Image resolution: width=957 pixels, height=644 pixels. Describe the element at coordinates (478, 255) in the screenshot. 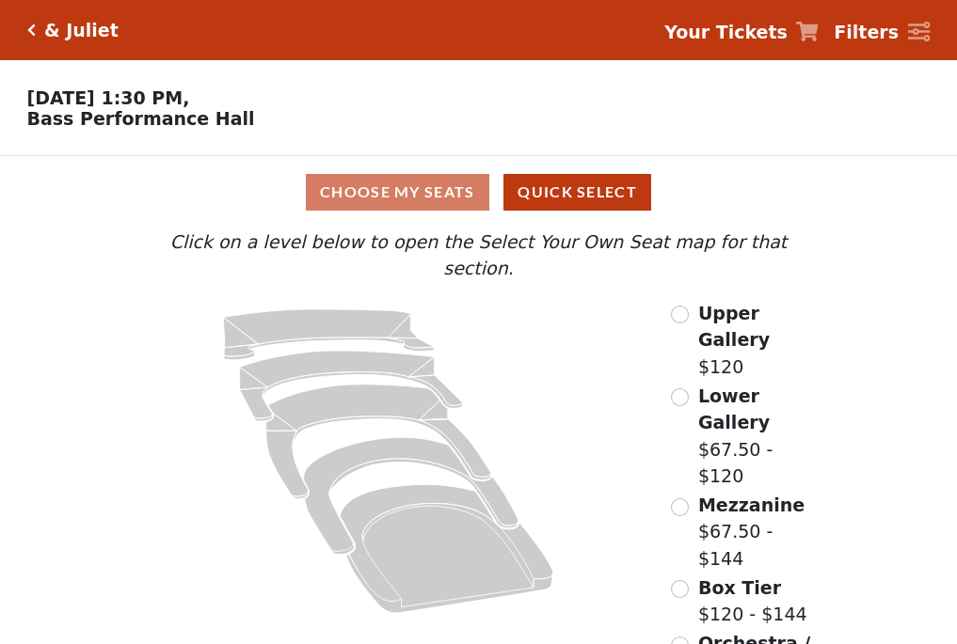

I see `p: Click on a level below to open the Select Your Own Seat map for that section.` at that location.